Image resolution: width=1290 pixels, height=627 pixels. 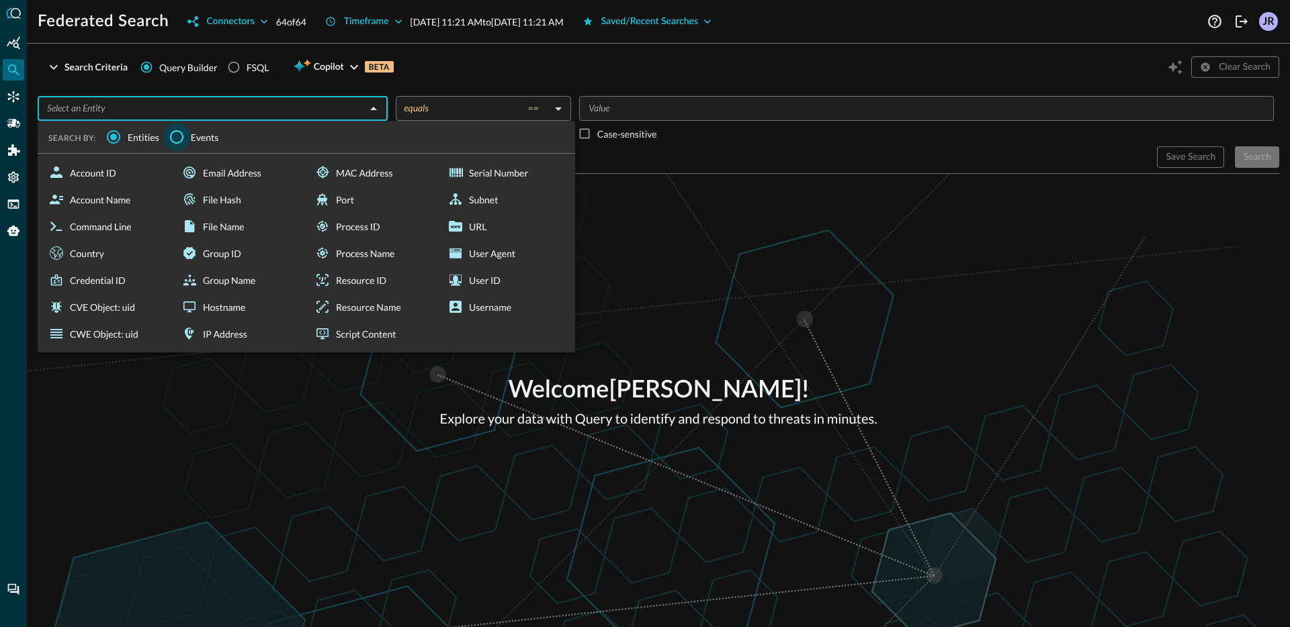 What do you see at coordinates (13, 43) in the screenshot?
I see `div: Summary Insights` at bounding box center [13, 43].